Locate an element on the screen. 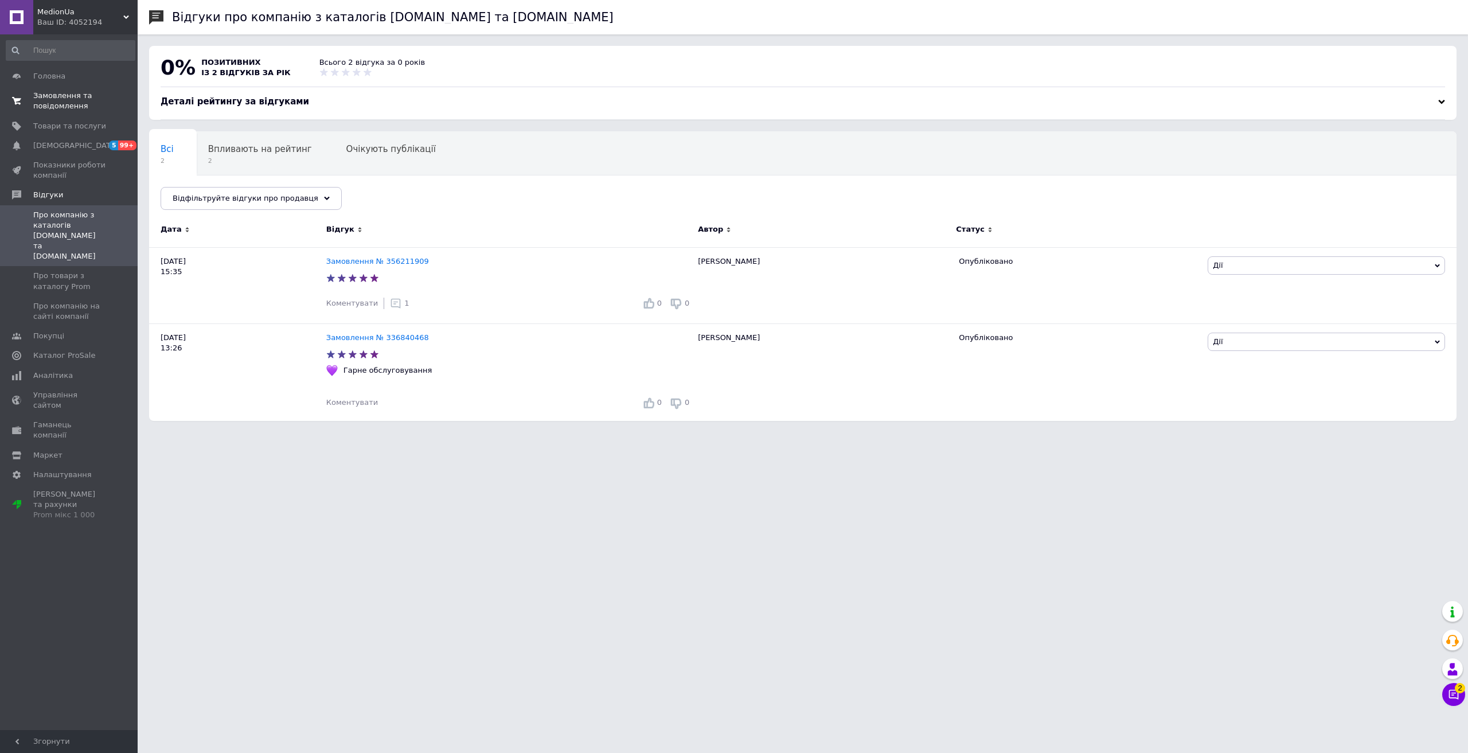 This screenshot has height=753, width=1468. span: MedionUa is located at coordinates (80, 12).